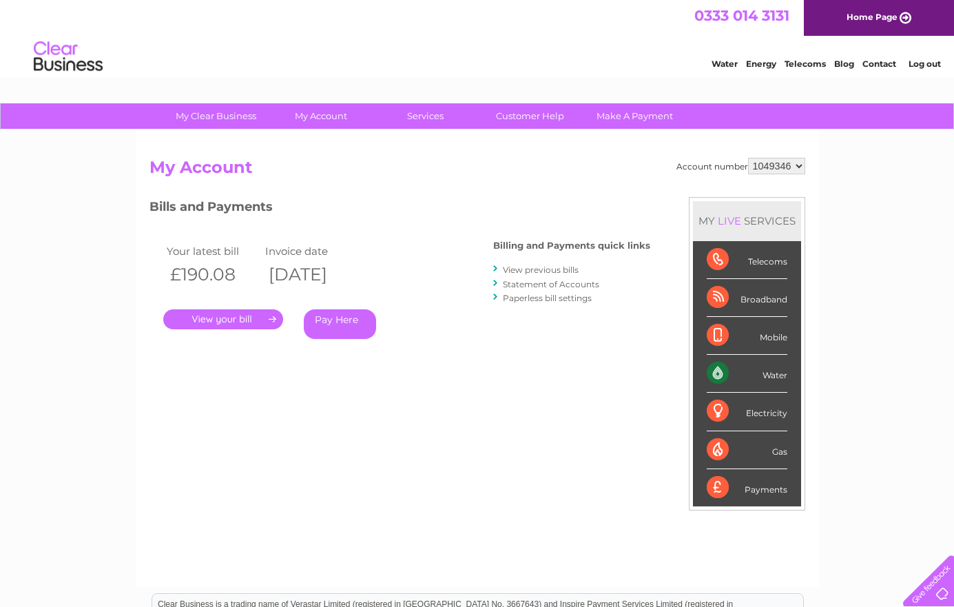 The image size is (954, 607). I want to click on span: 0333 014 3131, so click(742, 15).